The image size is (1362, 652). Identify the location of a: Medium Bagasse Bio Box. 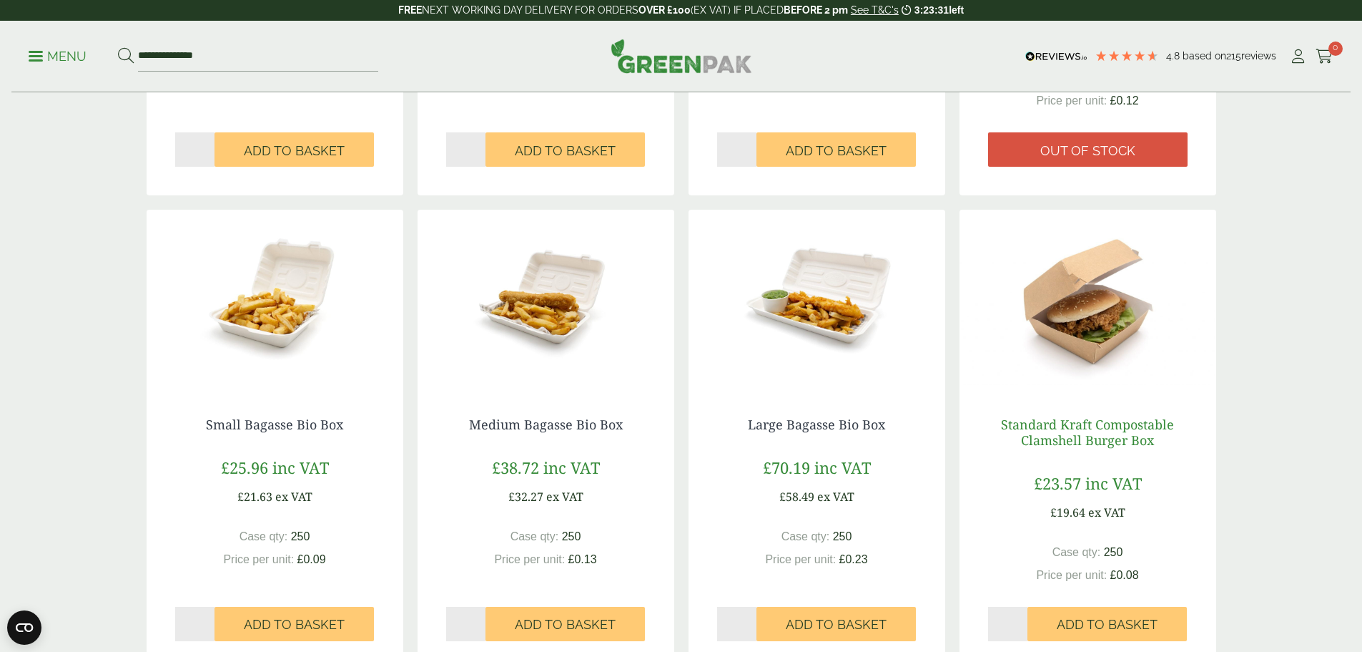
(546, 424).